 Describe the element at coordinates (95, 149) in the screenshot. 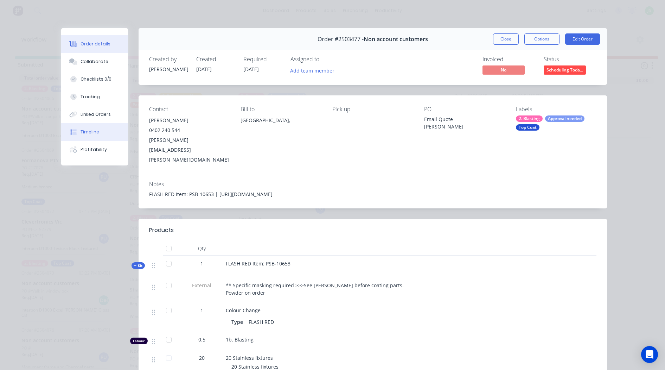

I see `button: Profitability` at that location.